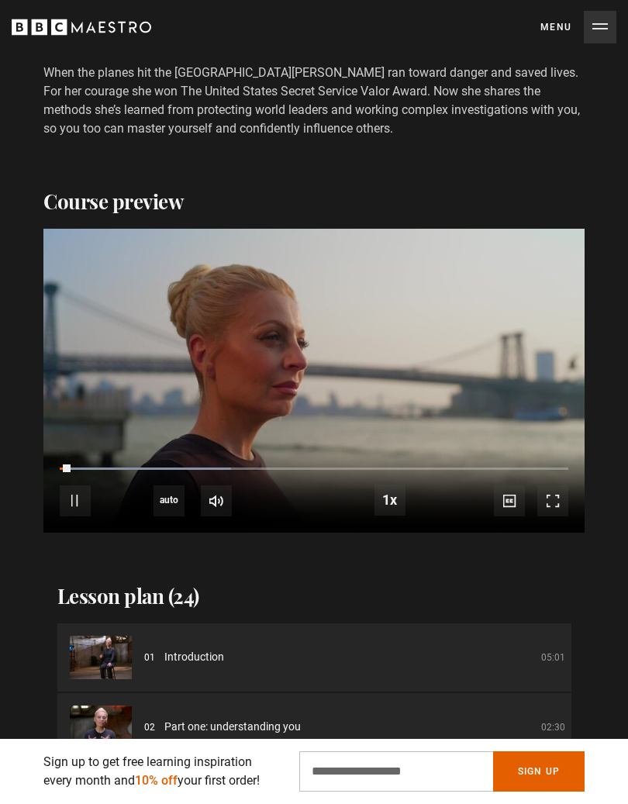 The image size is (628, 804). I want to click on p: Sign up to get free learning inspiration every month and your first order!, so click(162, 772).